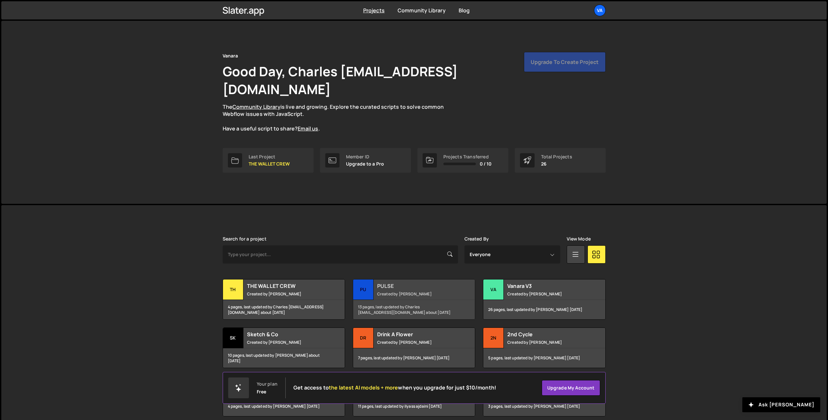 The image size is (828, 420). Describe the element at coordinates (244, 239) in the screenshot. I see `label: Search for a project` at that location.